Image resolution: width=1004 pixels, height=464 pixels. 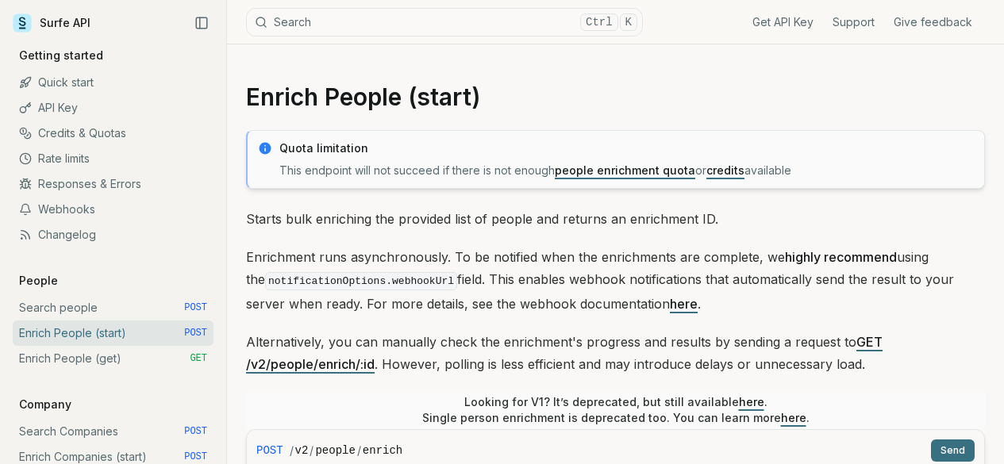 I want to click on p: Starts bulk enriching the provided list of people and returns an enrichment ID., so click(x=615, y=219).